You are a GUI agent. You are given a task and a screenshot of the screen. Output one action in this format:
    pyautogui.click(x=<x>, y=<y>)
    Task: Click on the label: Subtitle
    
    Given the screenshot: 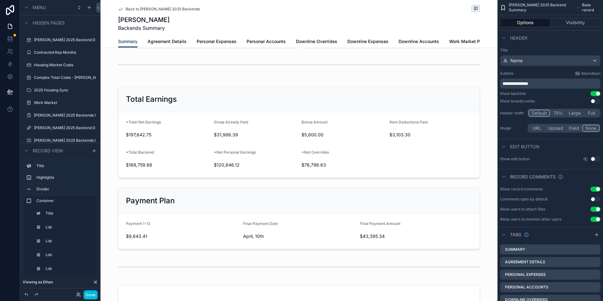 What is the action you would take?
    pyautogui.click(x=506, y=73)
    